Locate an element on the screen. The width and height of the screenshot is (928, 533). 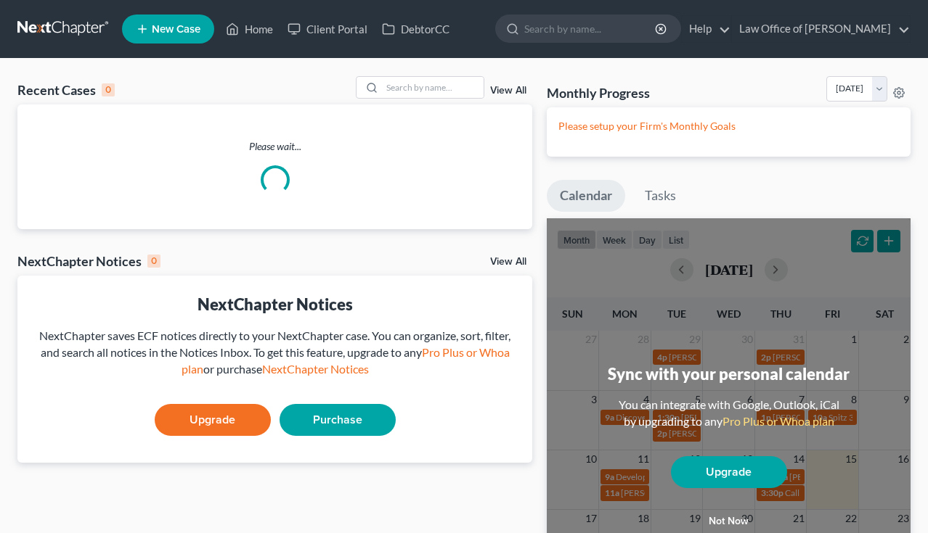
a: Purchase is located at coordinates (337, 420).